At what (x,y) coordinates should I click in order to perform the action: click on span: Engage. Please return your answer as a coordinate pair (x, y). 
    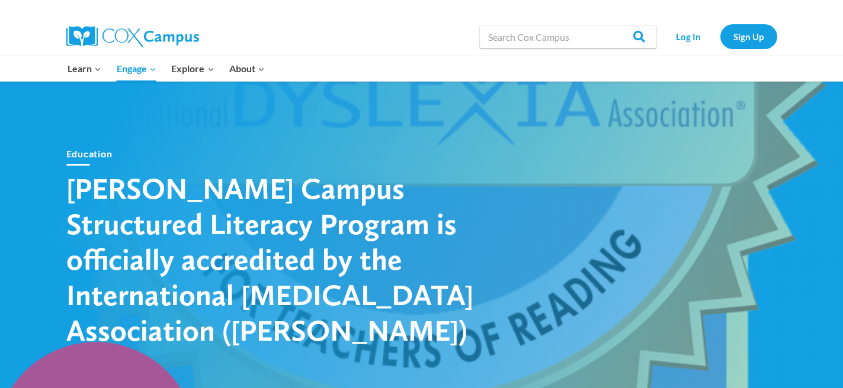
    Looking at the image, I should click on (136, 69).